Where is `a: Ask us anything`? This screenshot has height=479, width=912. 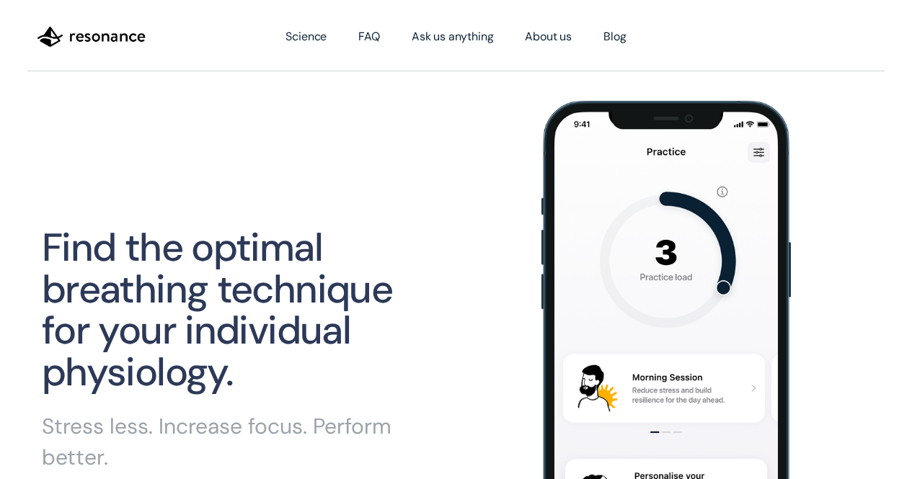
a: Ask us anything is located at coordinates (453, 37).